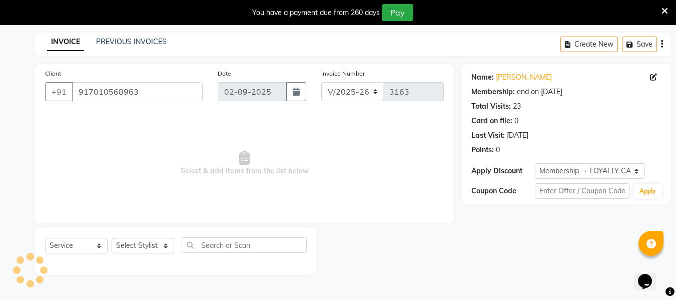 This screenshot has height=300, width=676. Describe the element at coordinates (53, 74) in the screenshot. I see `label: Client` at that location.